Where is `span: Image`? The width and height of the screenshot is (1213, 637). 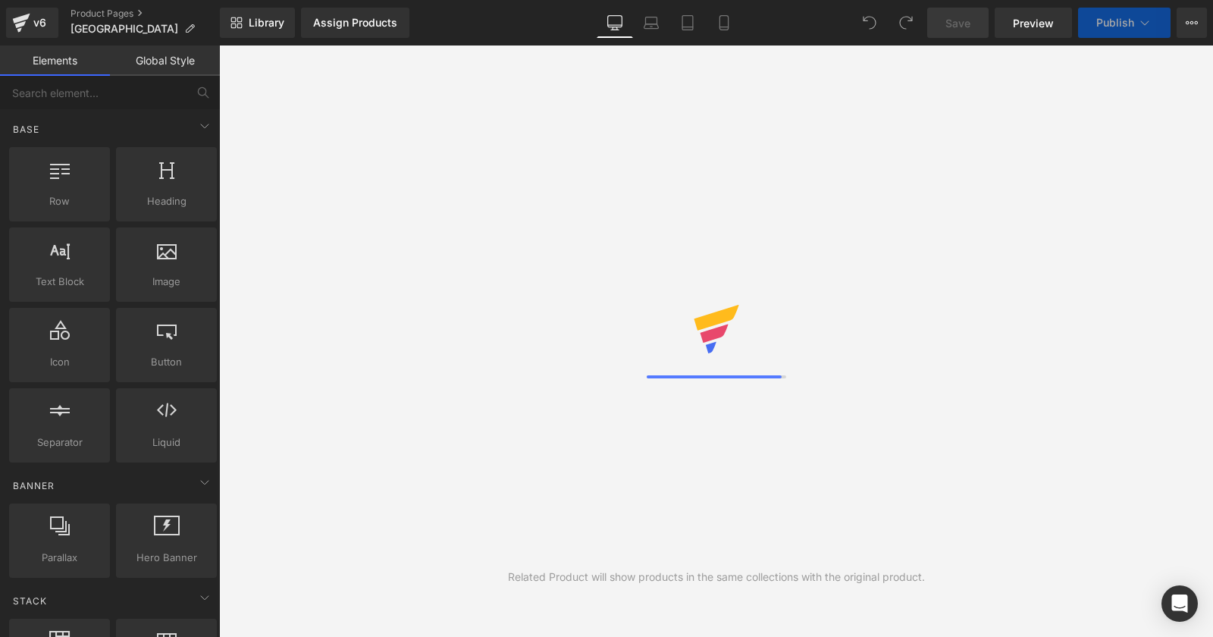
span: Image is located at coordinates (166, 281).